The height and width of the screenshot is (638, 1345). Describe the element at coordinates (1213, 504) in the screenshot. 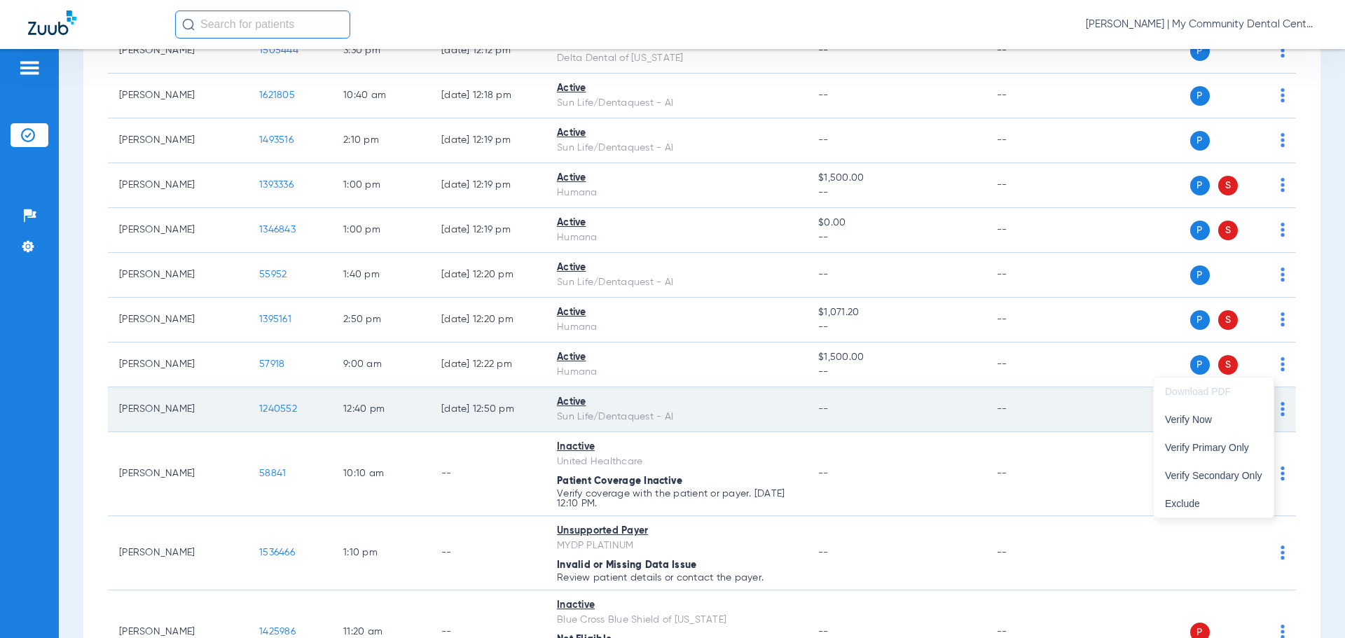

I see `span: Exclude` at that location.